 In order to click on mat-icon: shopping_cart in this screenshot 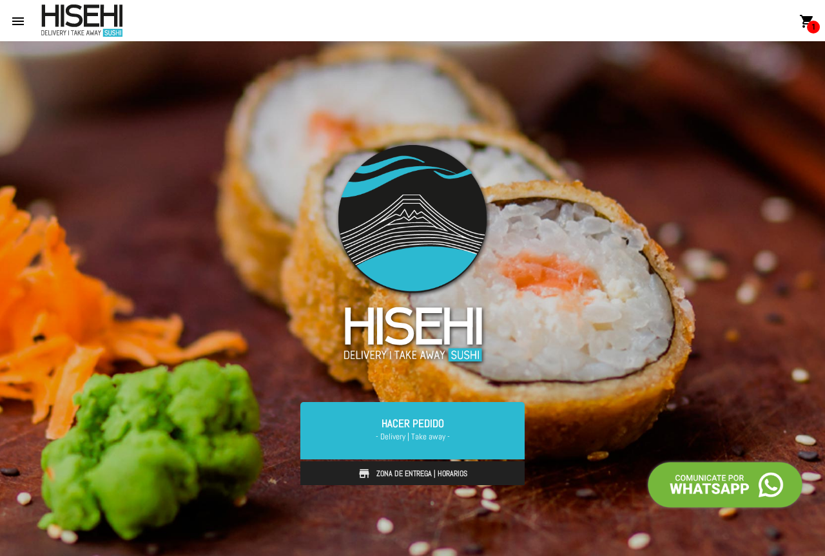, I will do `click(807, 21)`.